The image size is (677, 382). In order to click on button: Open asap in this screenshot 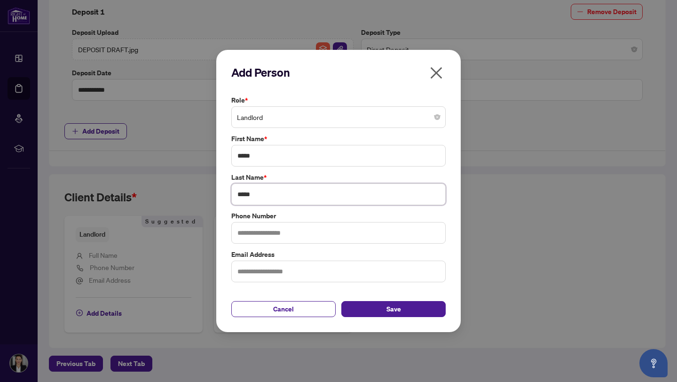, I will do `click(653, 363)`.